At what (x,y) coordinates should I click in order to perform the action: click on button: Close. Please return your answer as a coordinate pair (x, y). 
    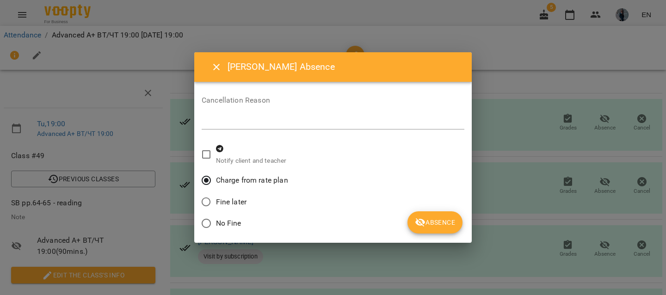
    Looking at the image, I should click on (216, 67).